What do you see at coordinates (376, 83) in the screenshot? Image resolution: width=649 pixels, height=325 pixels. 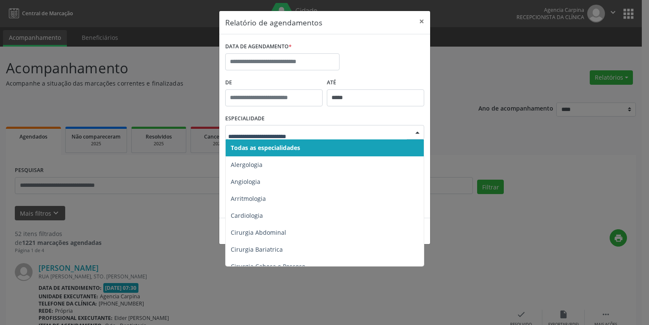 I see `label: ATÉ` at bounding box center [376, 83].